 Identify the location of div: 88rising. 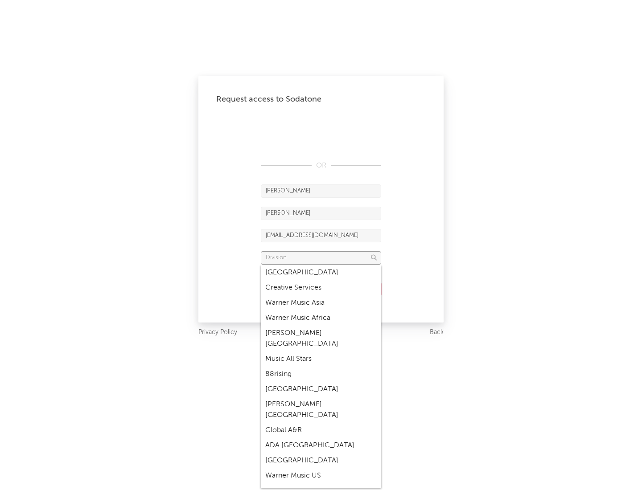
(321, 374).